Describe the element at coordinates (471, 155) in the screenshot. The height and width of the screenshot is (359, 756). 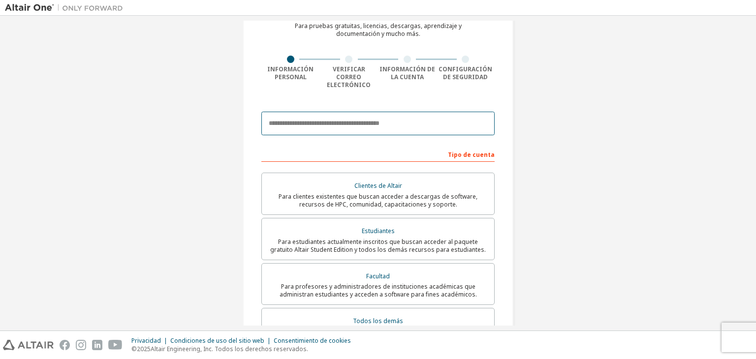
I see `font: Tipo de cuenta` at that location.